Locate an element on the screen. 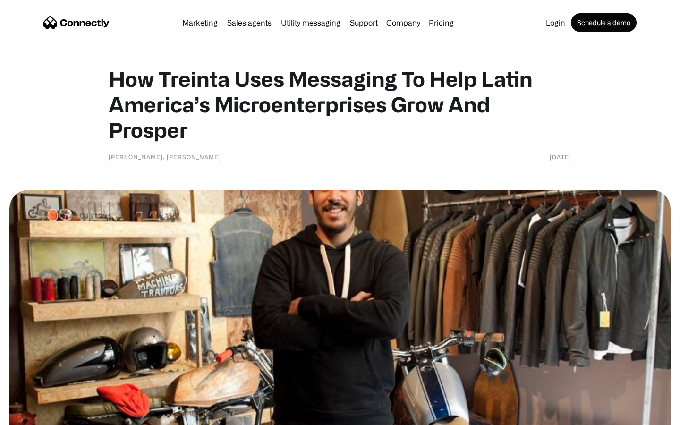  aside: Language selected: English is located at coordinates (33, 415).